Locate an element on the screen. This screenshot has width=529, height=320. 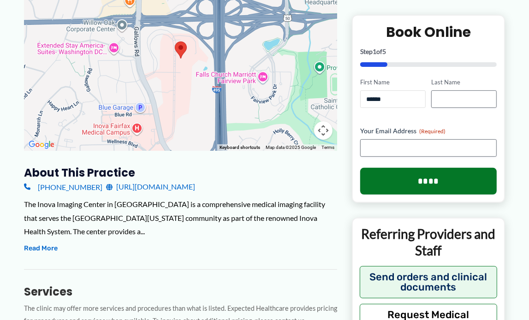
p: Referring Providers and Staff is located at coordinates (428, 242).